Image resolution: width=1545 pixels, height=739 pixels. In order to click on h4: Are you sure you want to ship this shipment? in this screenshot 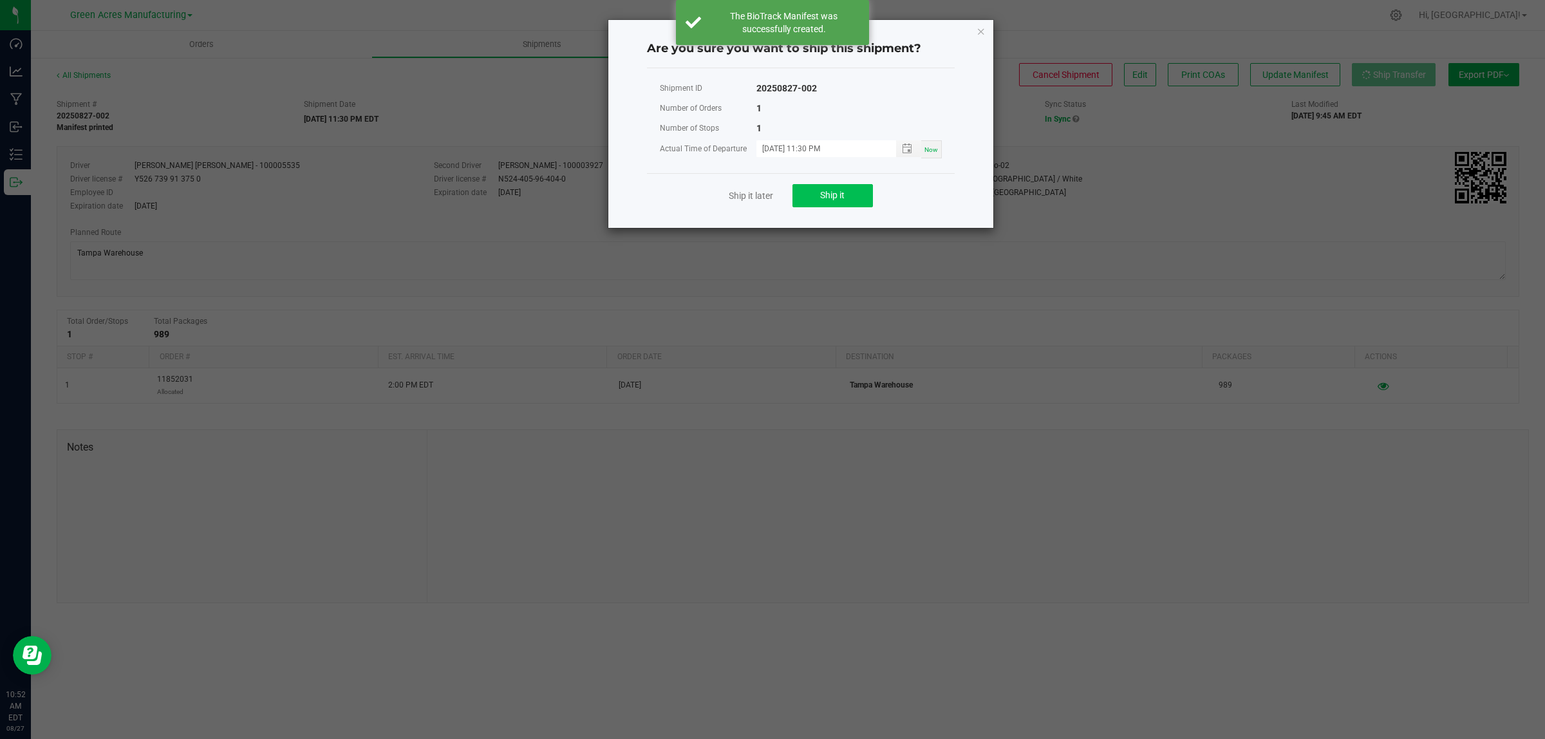, I will do `click(801, 49)`.